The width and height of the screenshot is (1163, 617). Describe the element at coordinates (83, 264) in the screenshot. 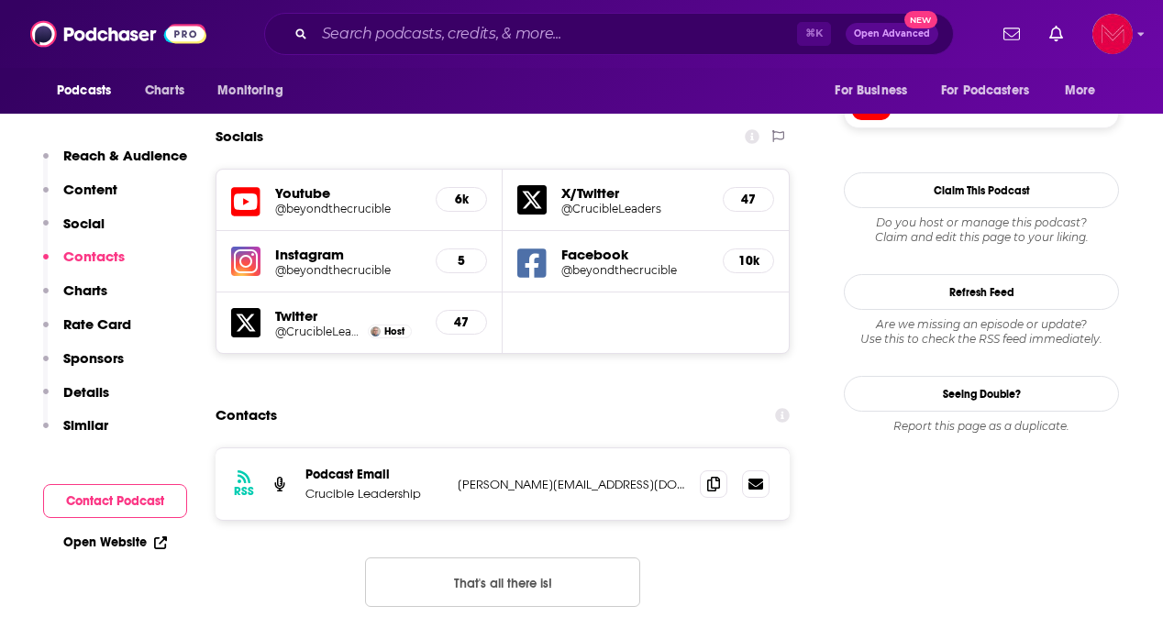

I see `button: Contacts` at that location.